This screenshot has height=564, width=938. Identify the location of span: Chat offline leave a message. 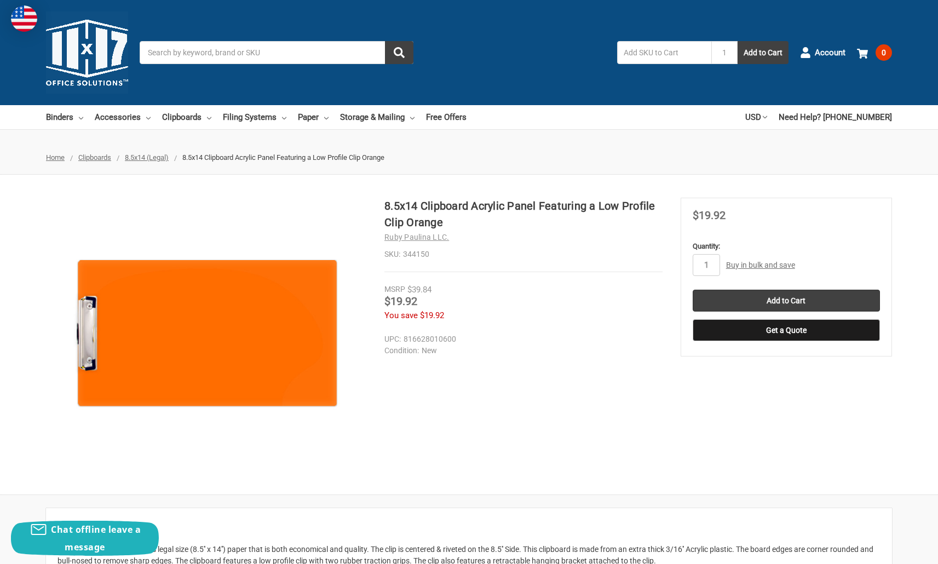
(96, 538).